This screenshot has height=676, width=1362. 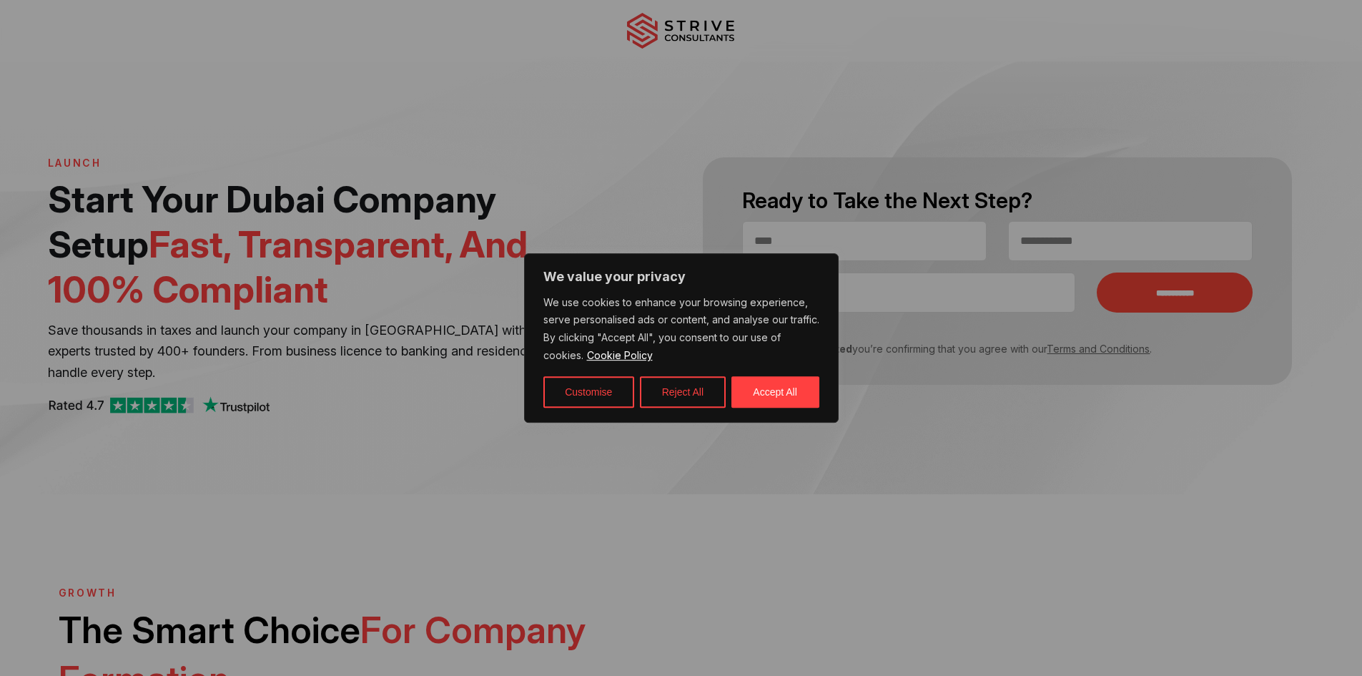 What do you see at coordinates (682, 277) in the screenshot?
I see `p: We value your privacy` at bounding box center [682, 277].